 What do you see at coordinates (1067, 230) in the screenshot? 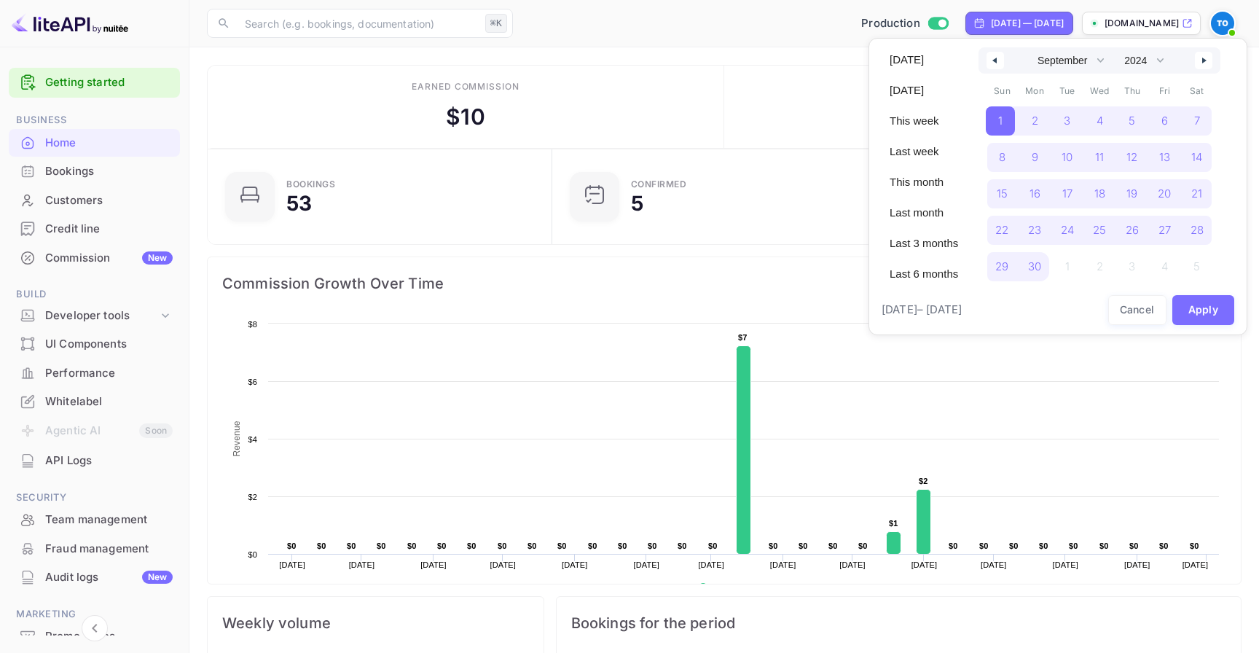
I see `span: 24` at bounding box center [1067, 230].